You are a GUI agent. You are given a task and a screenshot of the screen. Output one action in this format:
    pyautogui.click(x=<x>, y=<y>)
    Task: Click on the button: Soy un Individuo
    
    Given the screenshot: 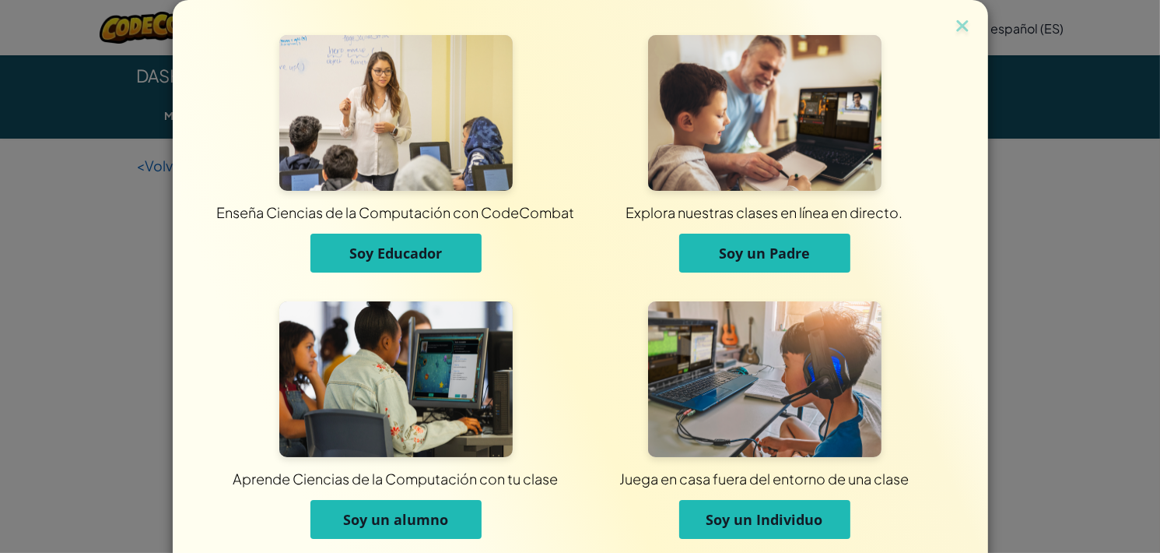 What is the action you would take?
    pyautogui.click(x=765, y=519)
    